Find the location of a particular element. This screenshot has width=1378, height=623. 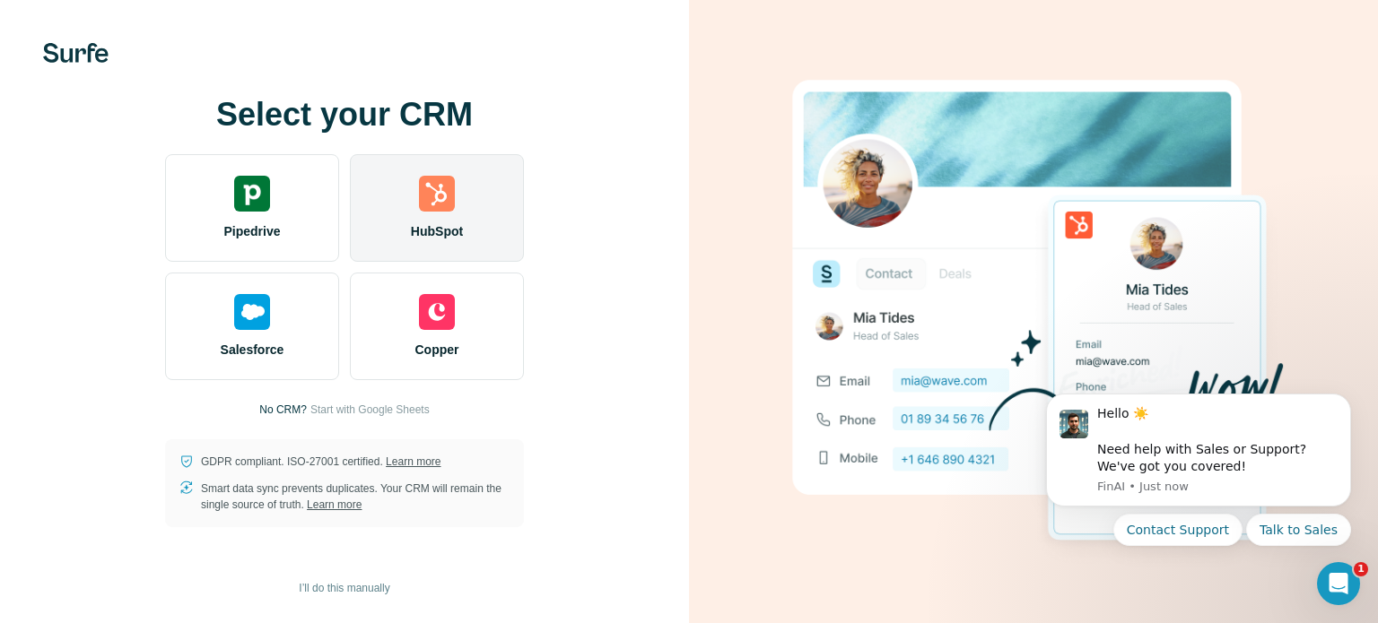

button: I’ll do this manually is located at coordinates (344, 589).